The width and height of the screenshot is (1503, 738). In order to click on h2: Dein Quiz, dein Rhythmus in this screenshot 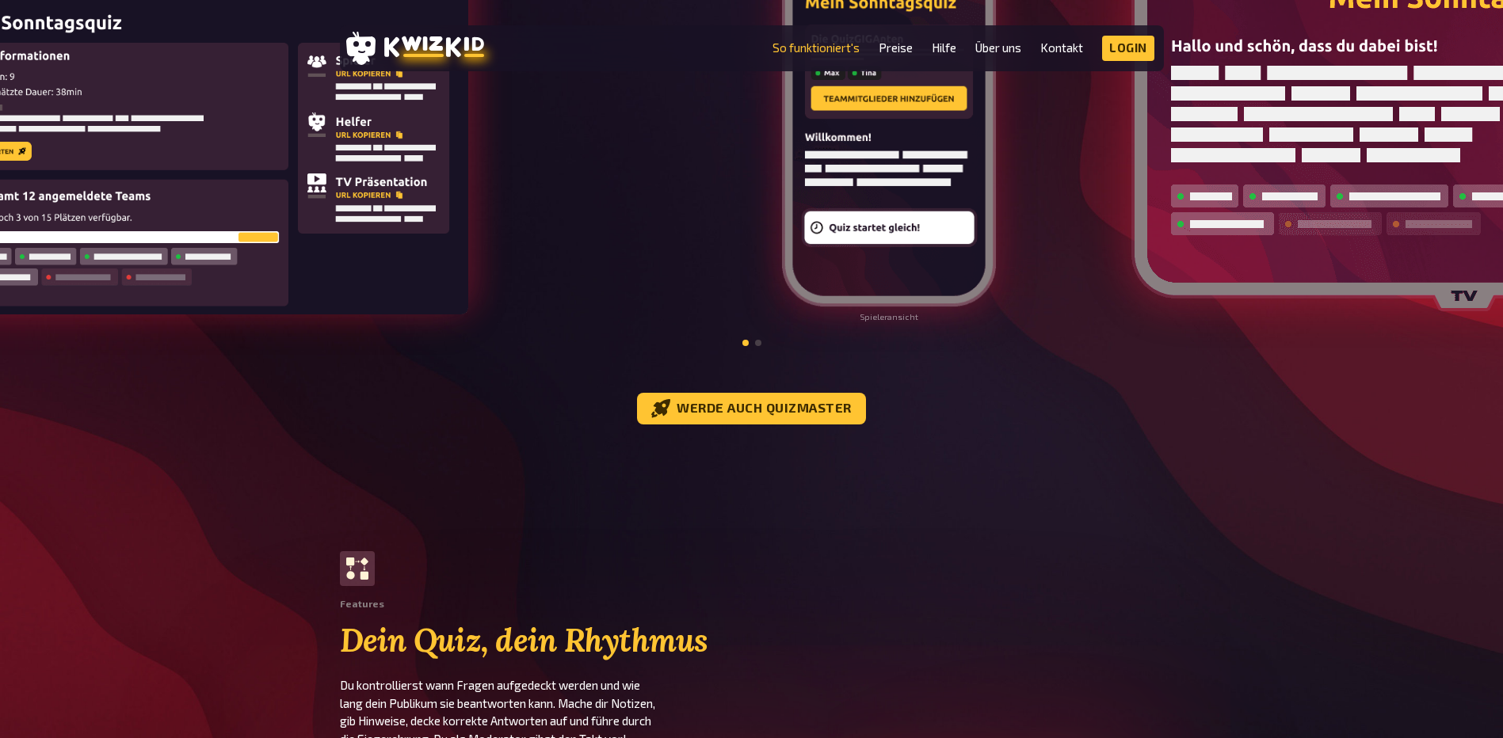, I will do `click(546, 641)`.